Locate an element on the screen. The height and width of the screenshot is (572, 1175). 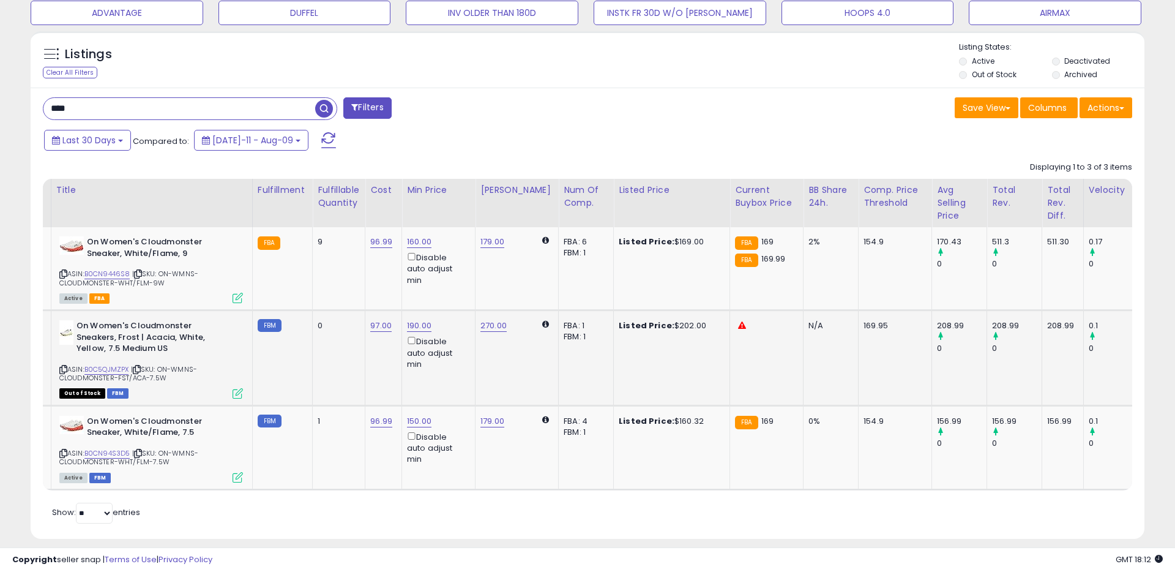
b: On Women's Cloudmonster Sneaker, White/Flame, 7.5 is located at coordinates (161, 429).